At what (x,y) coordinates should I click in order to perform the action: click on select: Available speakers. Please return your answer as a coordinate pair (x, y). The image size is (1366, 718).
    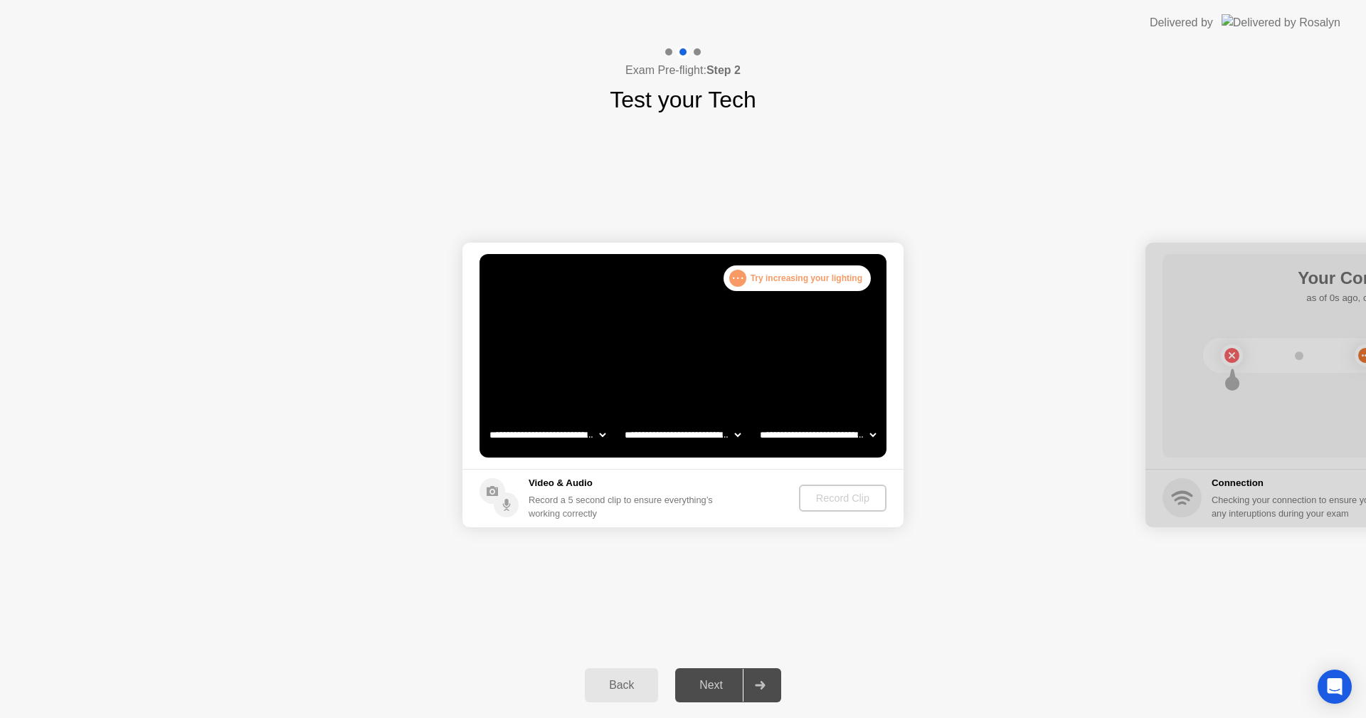
    Looking at the image, I should click on (682, 435).